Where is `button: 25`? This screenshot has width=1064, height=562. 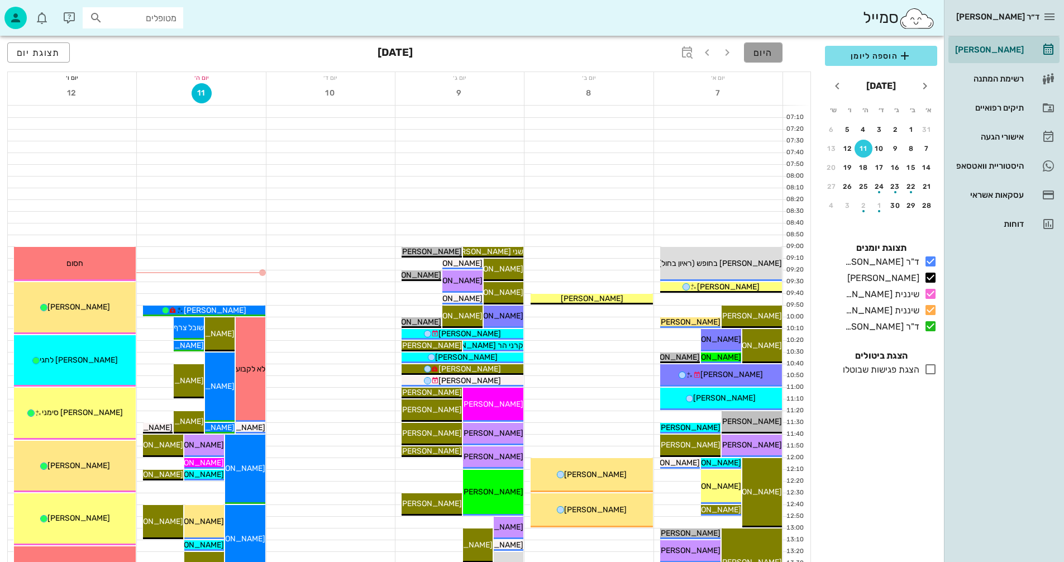 button: 25 is located at coordinates (863, 187).